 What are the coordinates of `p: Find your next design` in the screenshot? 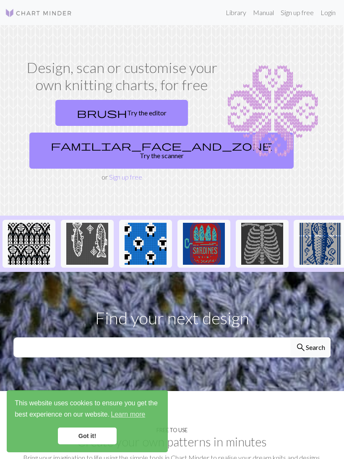 It's located at (172, 318).